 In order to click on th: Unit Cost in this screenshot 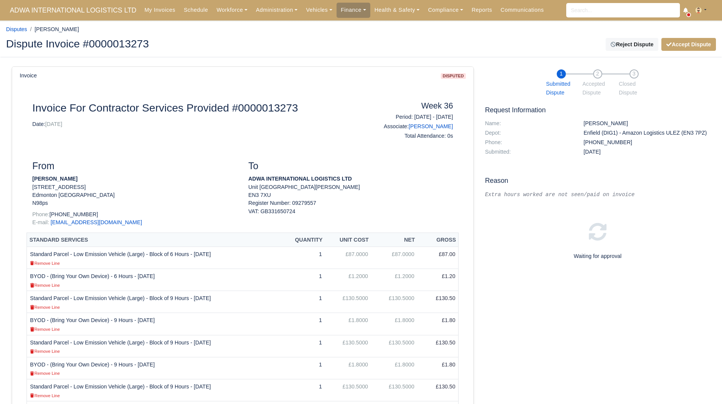, I will do `click(348, 240)`.